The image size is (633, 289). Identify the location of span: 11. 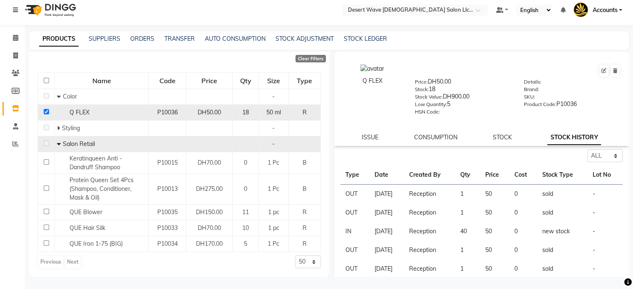
(245, 212).